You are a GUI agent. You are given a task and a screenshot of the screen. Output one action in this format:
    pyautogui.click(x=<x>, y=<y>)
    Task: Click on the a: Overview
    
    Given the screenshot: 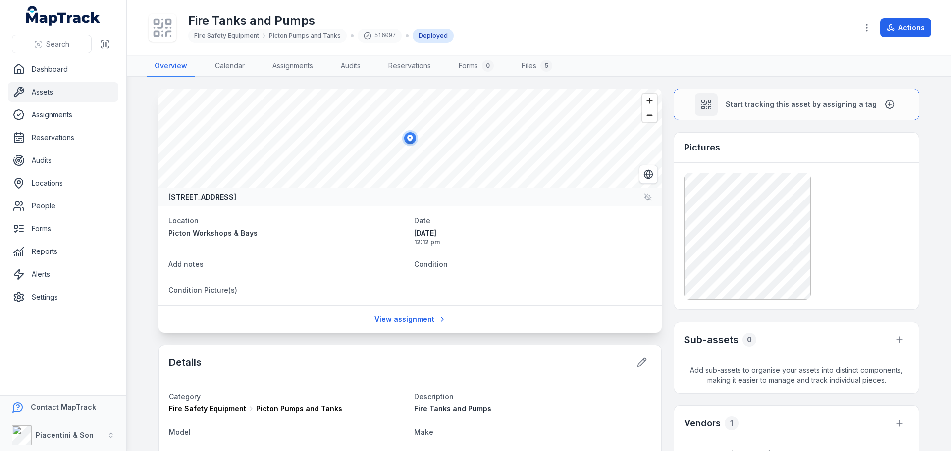 What is the action you would take?
    pyautogui.click(x=171, y=66)
    